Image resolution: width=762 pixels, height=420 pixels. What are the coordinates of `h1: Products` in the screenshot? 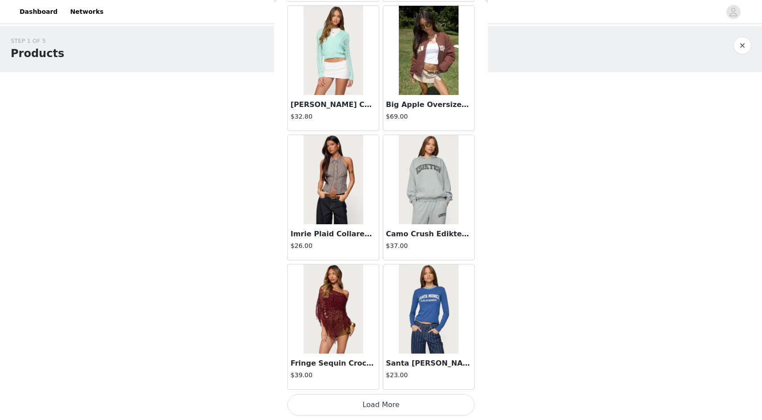 It's located at (37, 53).